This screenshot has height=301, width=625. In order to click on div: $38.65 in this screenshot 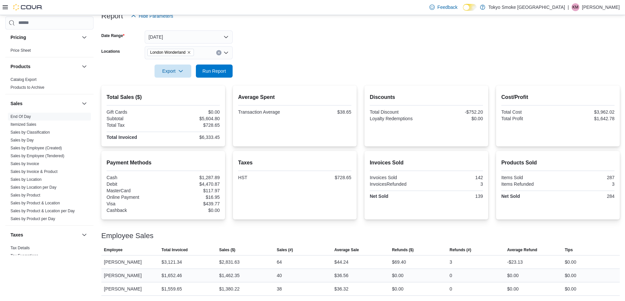, I will do `click(323, 112)`.